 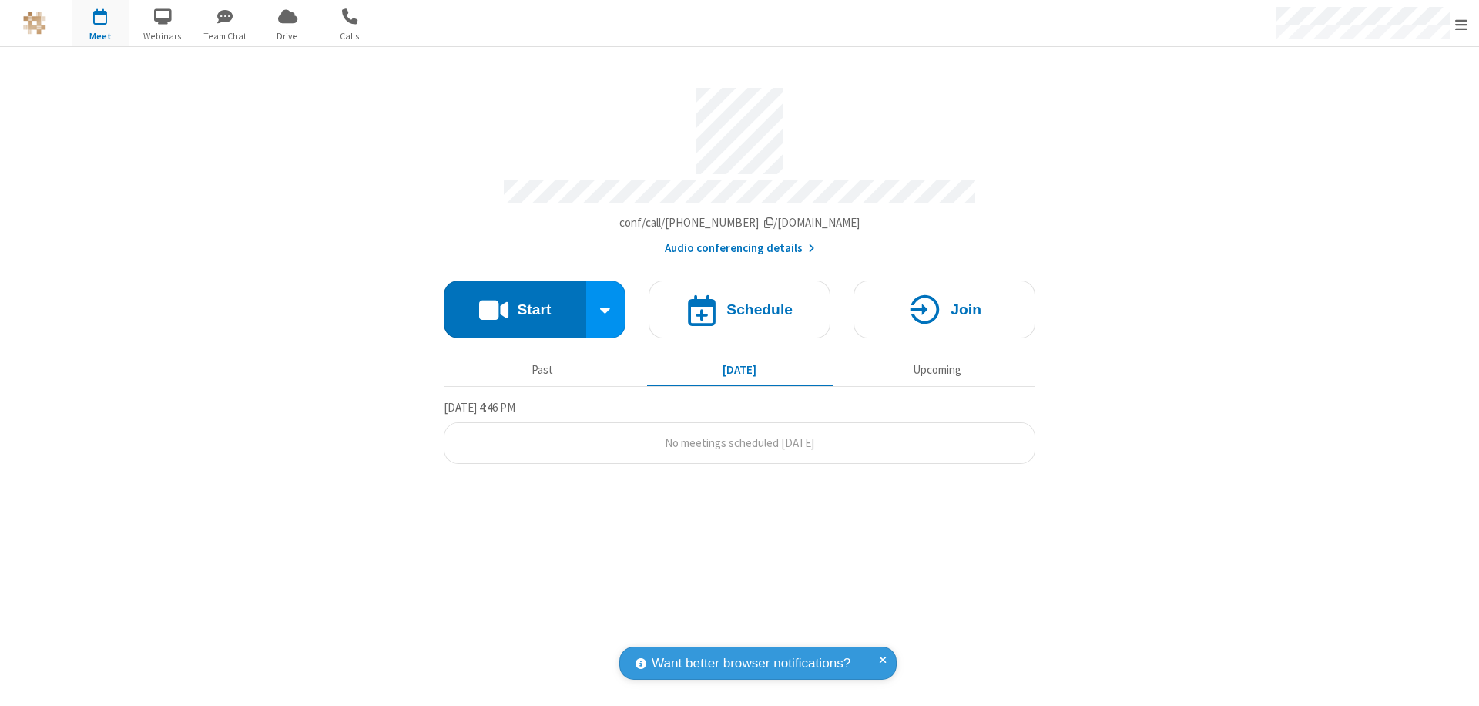 I want to click on button: Join, so click(x=945, y=309).